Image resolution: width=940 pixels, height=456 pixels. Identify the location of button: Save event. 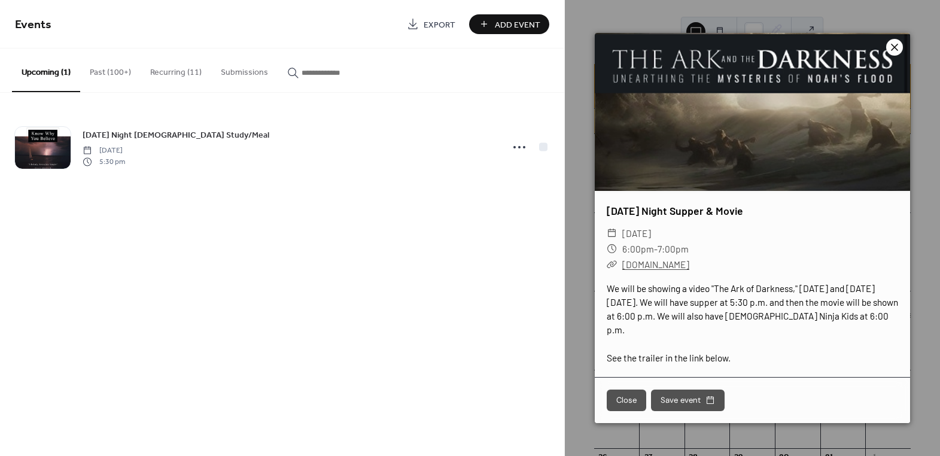
(687, 400).